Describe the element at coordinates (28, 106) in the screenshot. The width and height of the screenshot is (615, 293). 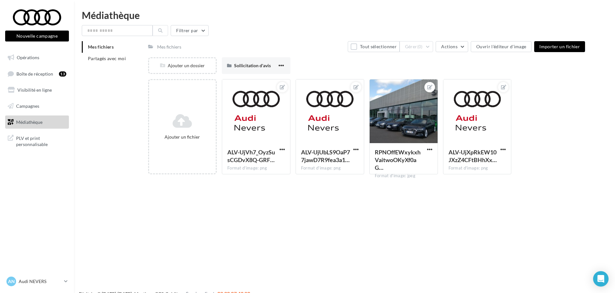
I see `span: Campagnes` at that location.